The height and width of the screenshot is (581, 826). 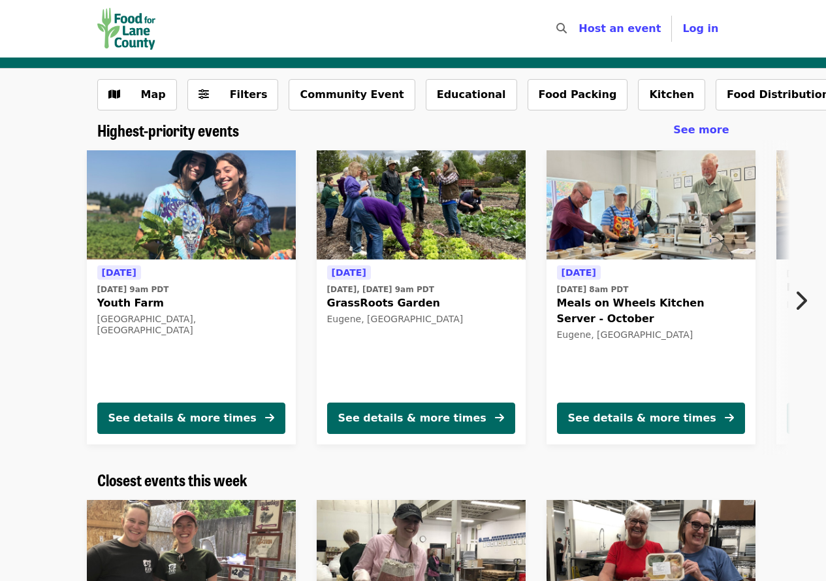 What do you see at coordinates (562, 28) in the screenshot?
I see `i: search icon` at bounding box center [562, 28].